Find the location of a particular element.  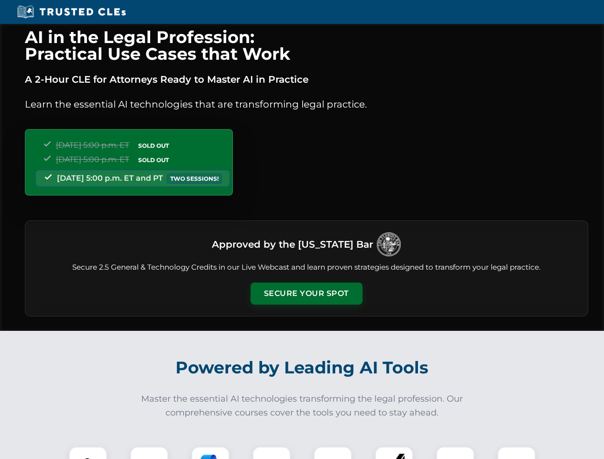

p: Secure 2.5 General & Technology Credits in our Live Webcast and learn proven strategies designed ... is located at coordinates (306, 267).